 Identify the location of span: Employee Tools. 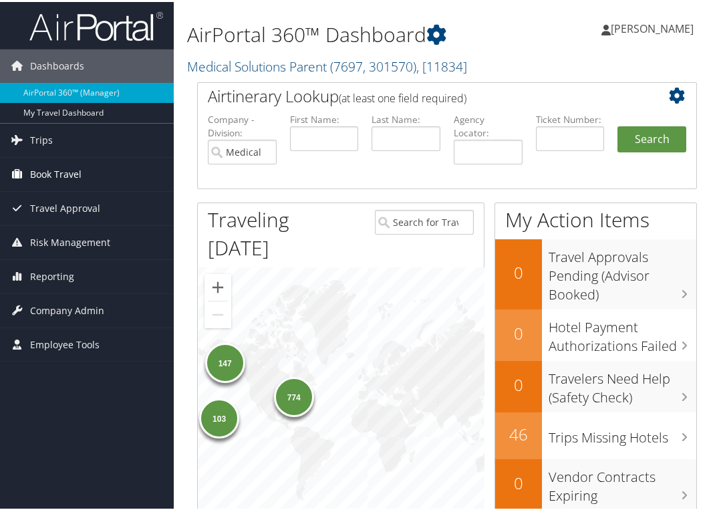
(65, 343).